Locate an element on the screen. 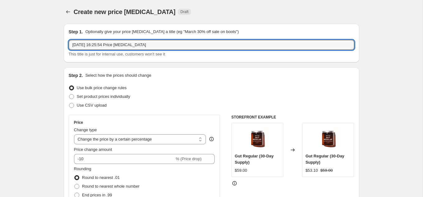 This screenshot has height=197, width=423. span: % (Price drop) is located at coordinates (188, 158).